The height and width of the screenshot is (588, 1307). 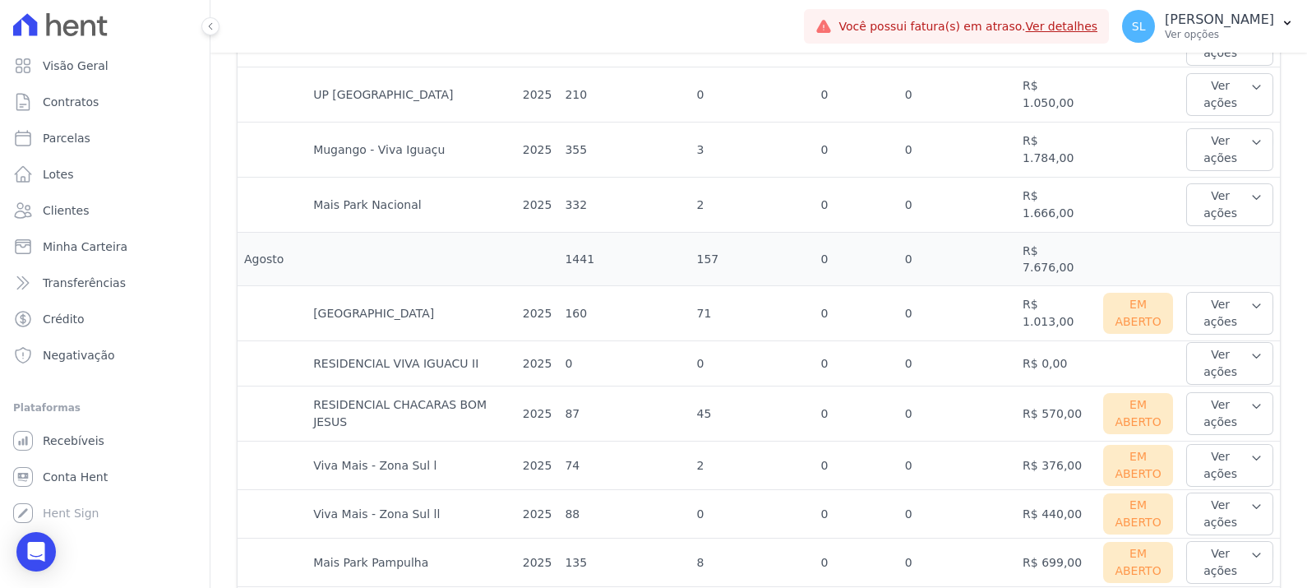 What do you see at coordinates (36, 551) in the screenshot?
I see `div: Open Intercom Messenger` at bounding box center [36, 551].